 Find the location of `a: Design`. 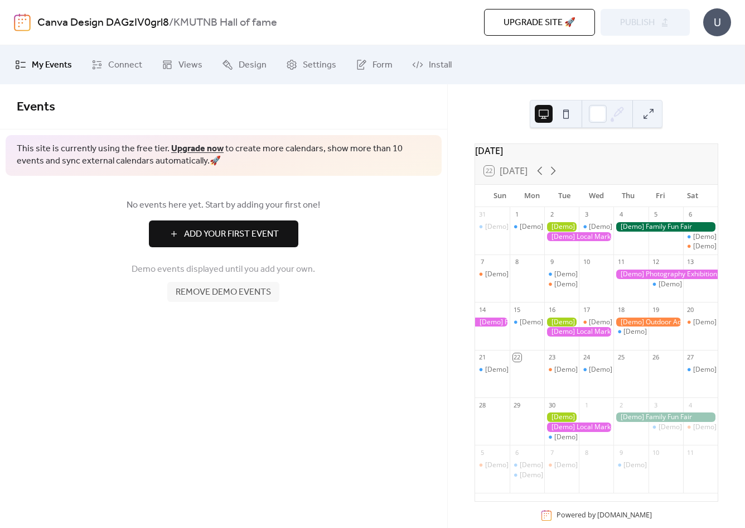

a: Design is located at coordinates (244, 65).